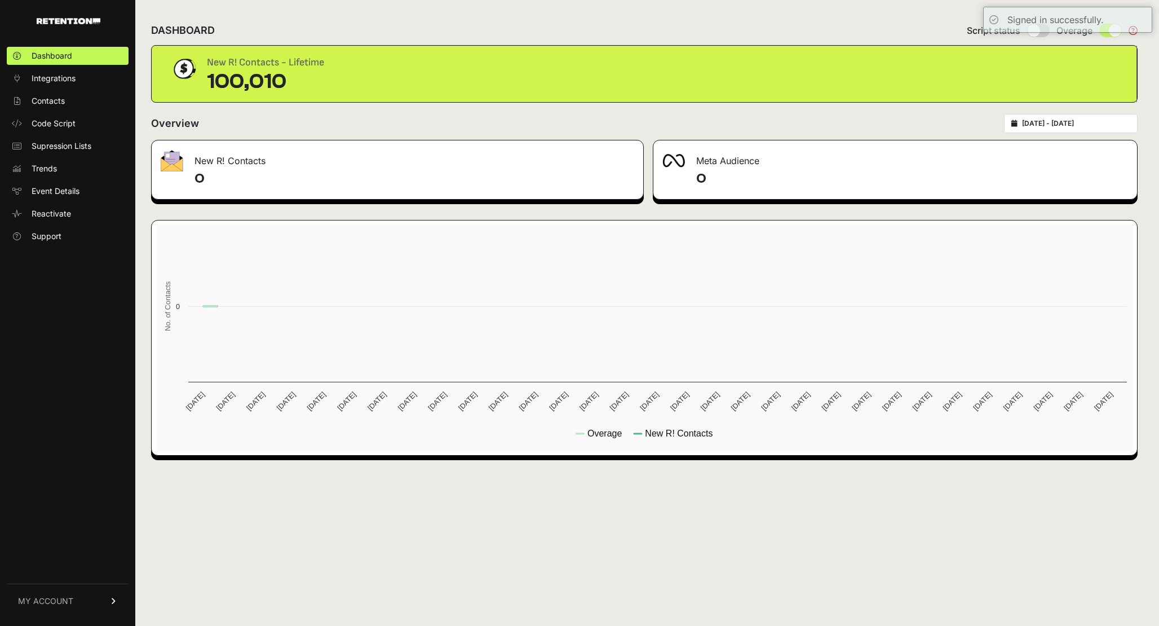 The height and width of the screenshot is (626, 1159). What do you see at coordinates (68, 21) in the screenshot?
I see `img: Retention.com` at bounding box center [68, 21].